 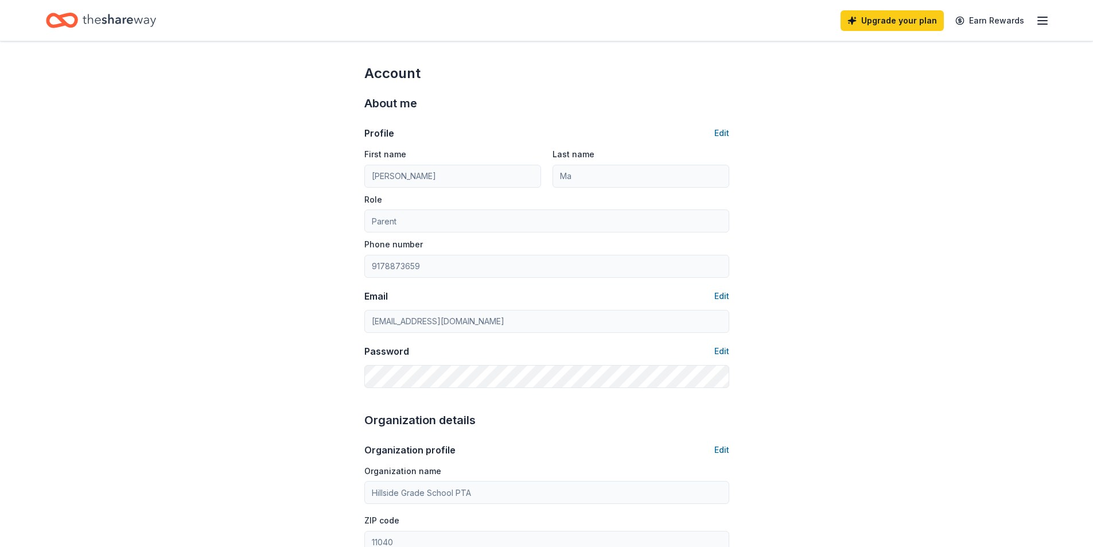 What do you see at coordinates (403, 471) in the screenshot?
I see `label: Organization name` at bounding box center [403, 471].